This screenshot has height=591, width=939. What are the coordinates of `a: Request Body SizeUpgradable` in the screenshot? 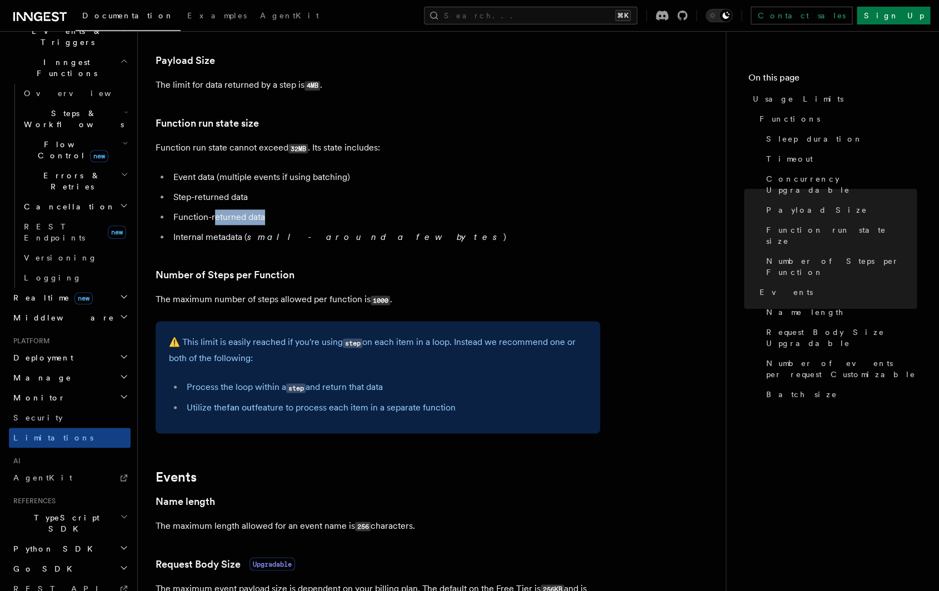 It's located at (225, 564).